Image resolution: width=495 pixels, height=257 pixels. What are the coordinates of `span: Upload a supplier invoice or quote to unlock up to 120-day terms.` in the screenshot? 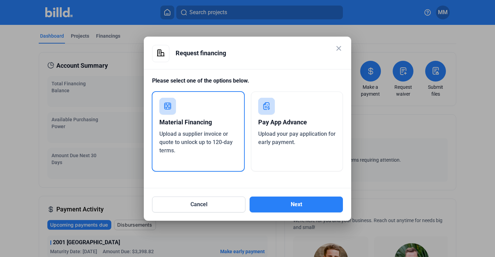 It's located at (196, 142).